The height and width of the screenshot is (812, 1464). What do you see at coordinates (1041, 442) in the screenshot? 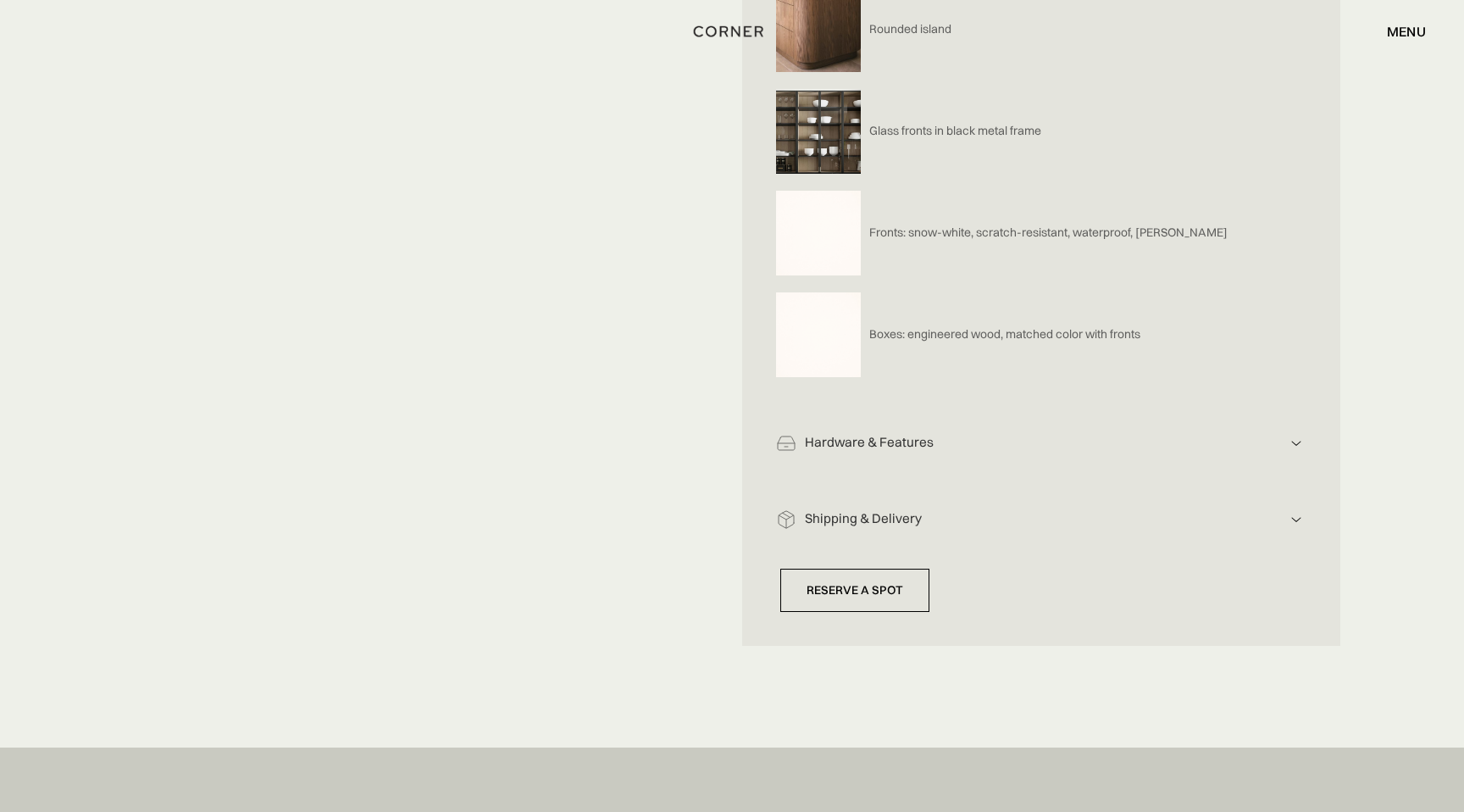
I see `div: Hardware & Features` at bounding box center [1041, 442].